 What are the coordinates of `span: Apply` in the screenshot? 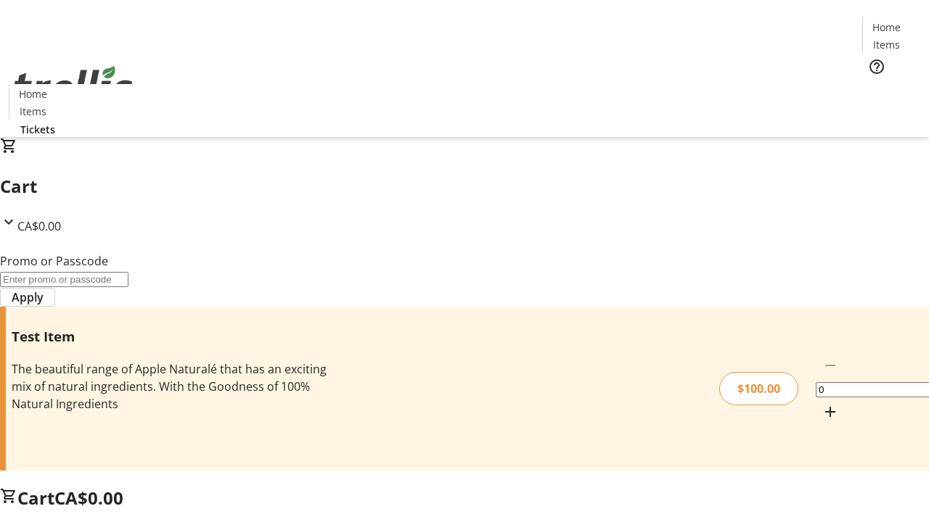 It's located at (28, 297).